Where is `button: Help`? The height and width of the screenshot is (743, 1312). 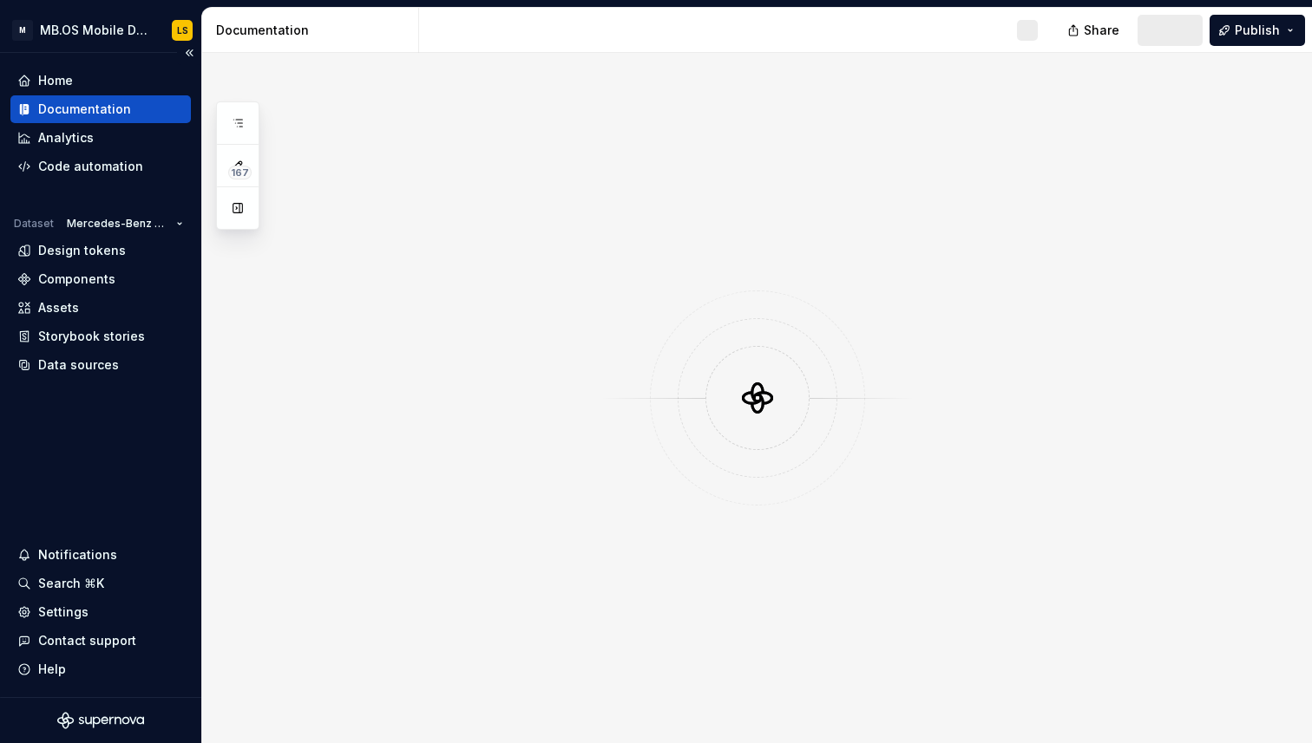
button: Help is located at coordinates (101, 670).